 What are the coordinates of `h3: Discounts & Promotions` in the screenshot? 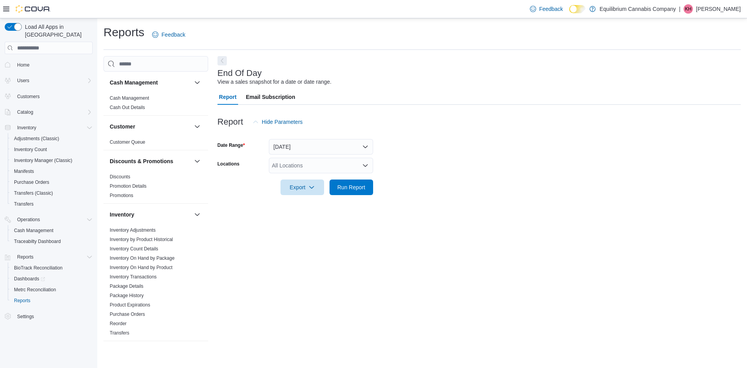 It's located at (141, 161).